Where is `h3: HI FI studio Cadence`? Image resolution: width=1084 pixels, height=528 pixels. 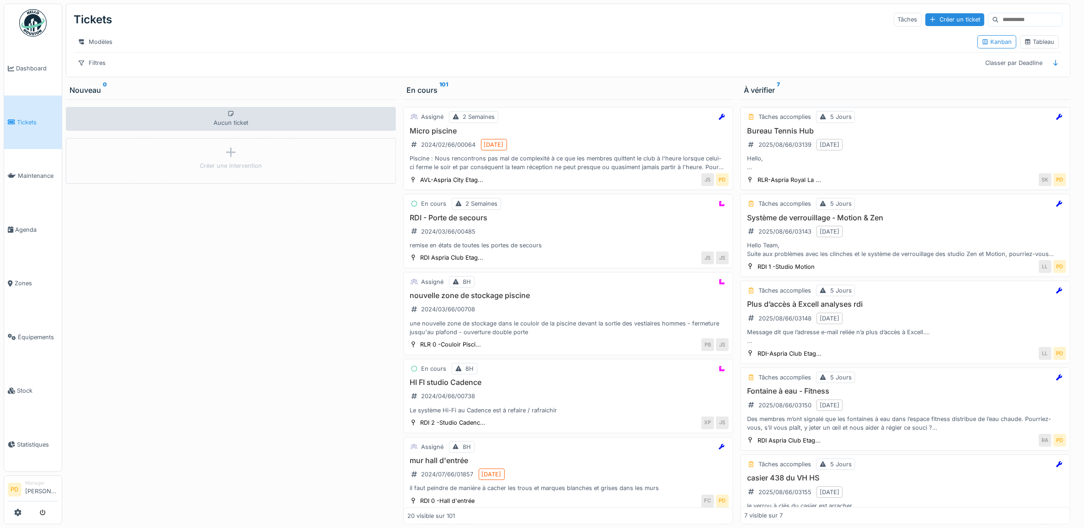 h3: HI FI studio Cadence is located at coordinates (568, 382).